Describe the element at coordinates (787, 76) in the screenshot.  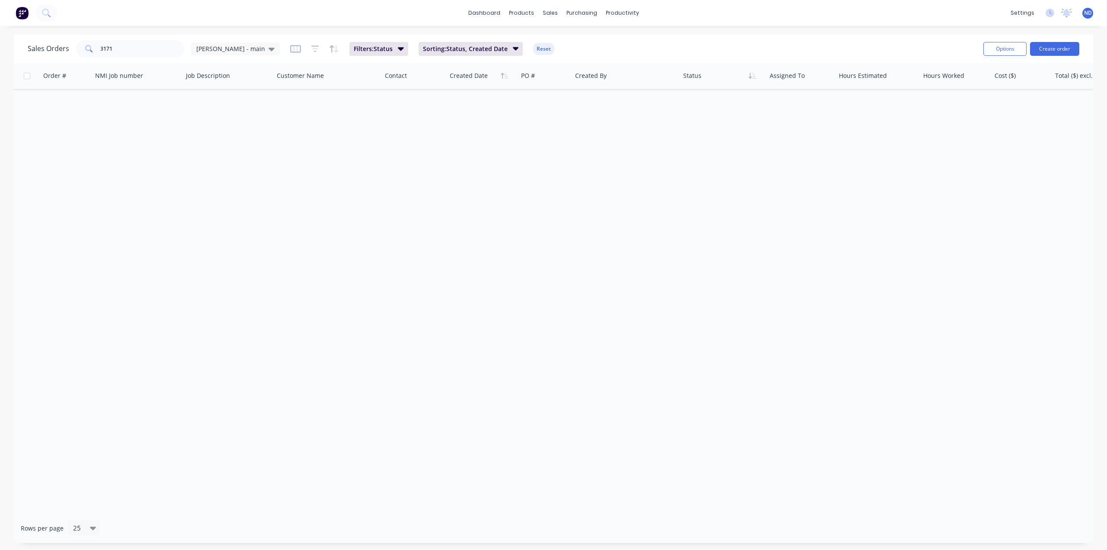
I see `div: Assigned To` at that location.